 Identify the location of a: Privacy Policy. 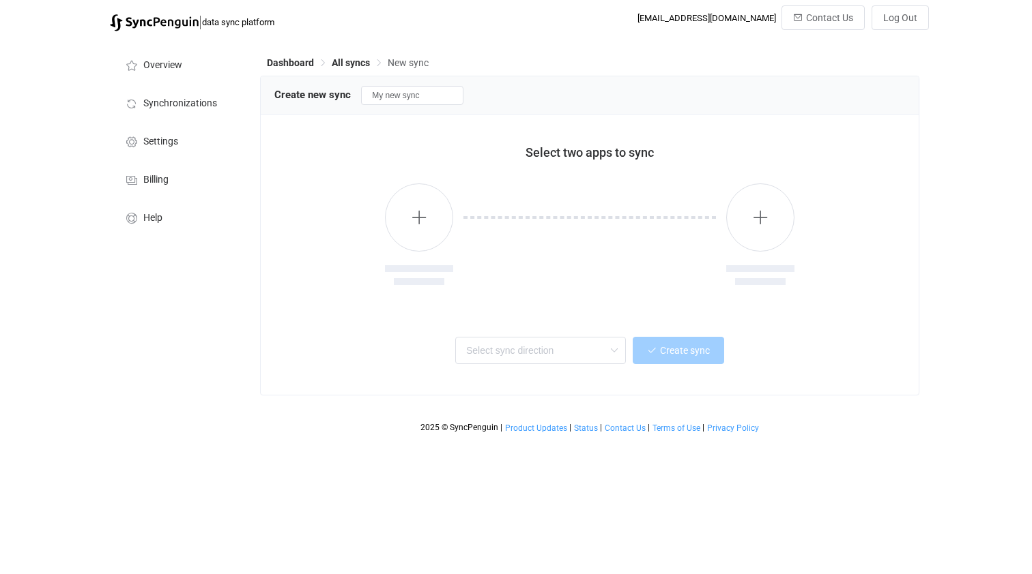
(733, 428).